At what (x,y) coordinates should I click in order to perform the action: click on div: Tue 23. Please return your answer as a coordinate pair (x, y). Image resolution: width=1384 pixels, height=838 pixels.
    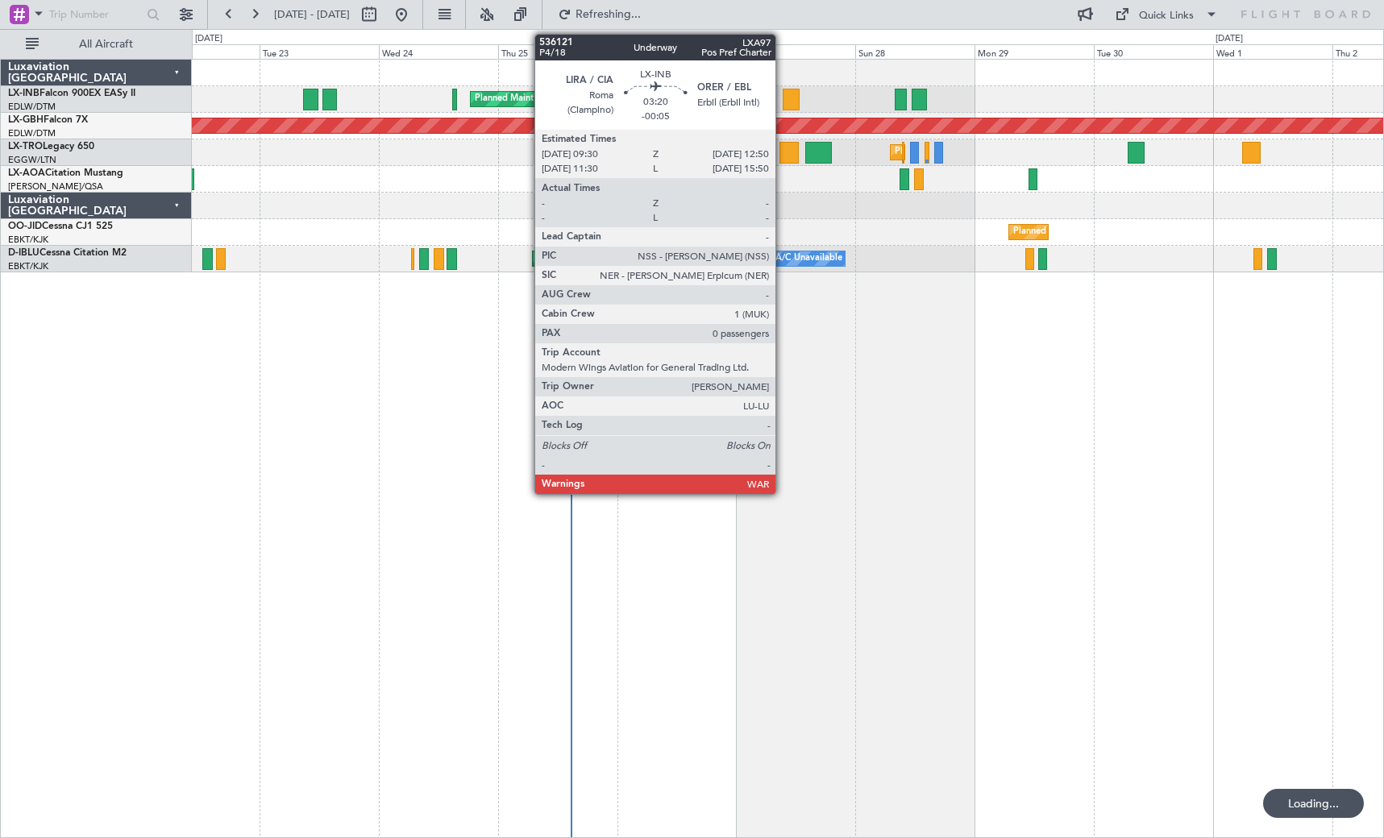
    Looking at the image, I should click on (319, 52).